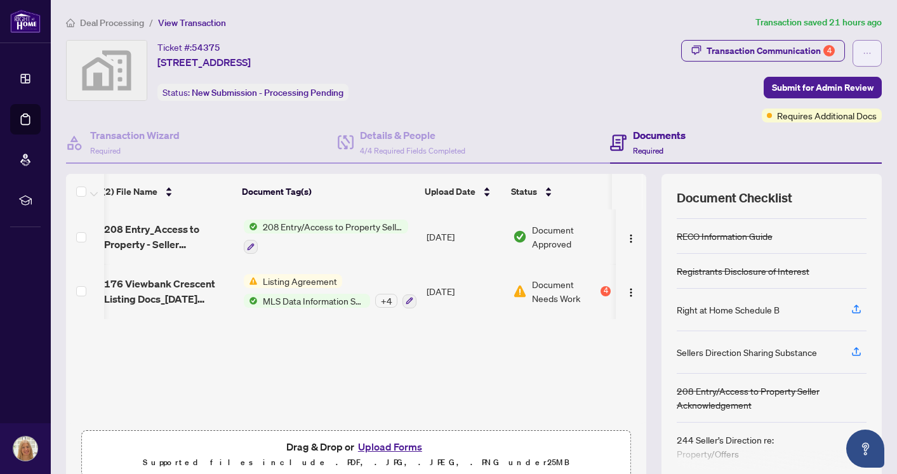 This screenshot has width=897, height=474. Describe the element at coordinates (659, 135) in the screenshot. I see `h4: Documents` at that location.